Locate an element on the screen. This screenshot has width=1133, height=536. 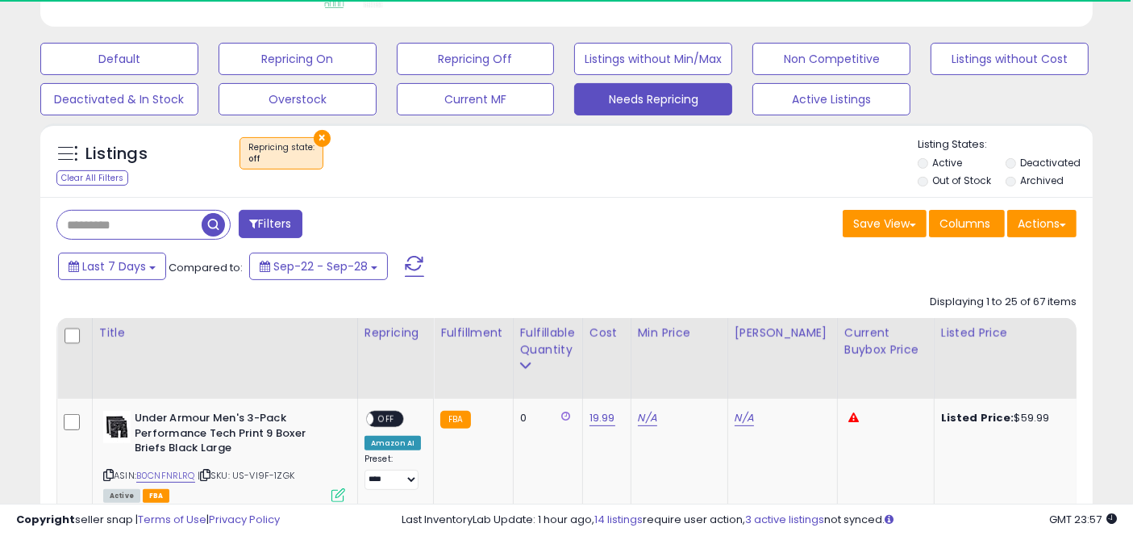
span: FBA is located at coordinates (156, 495).